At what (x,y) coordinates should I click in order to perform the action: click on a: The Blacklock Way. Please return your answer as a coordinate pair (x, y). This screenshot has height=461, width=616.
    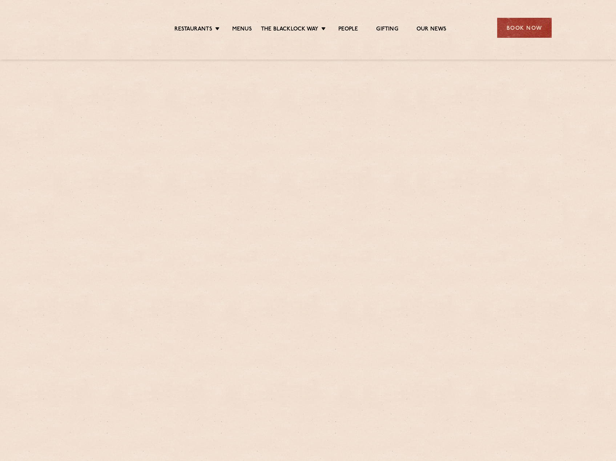
    Looking at the image, I should click on (290, 30).